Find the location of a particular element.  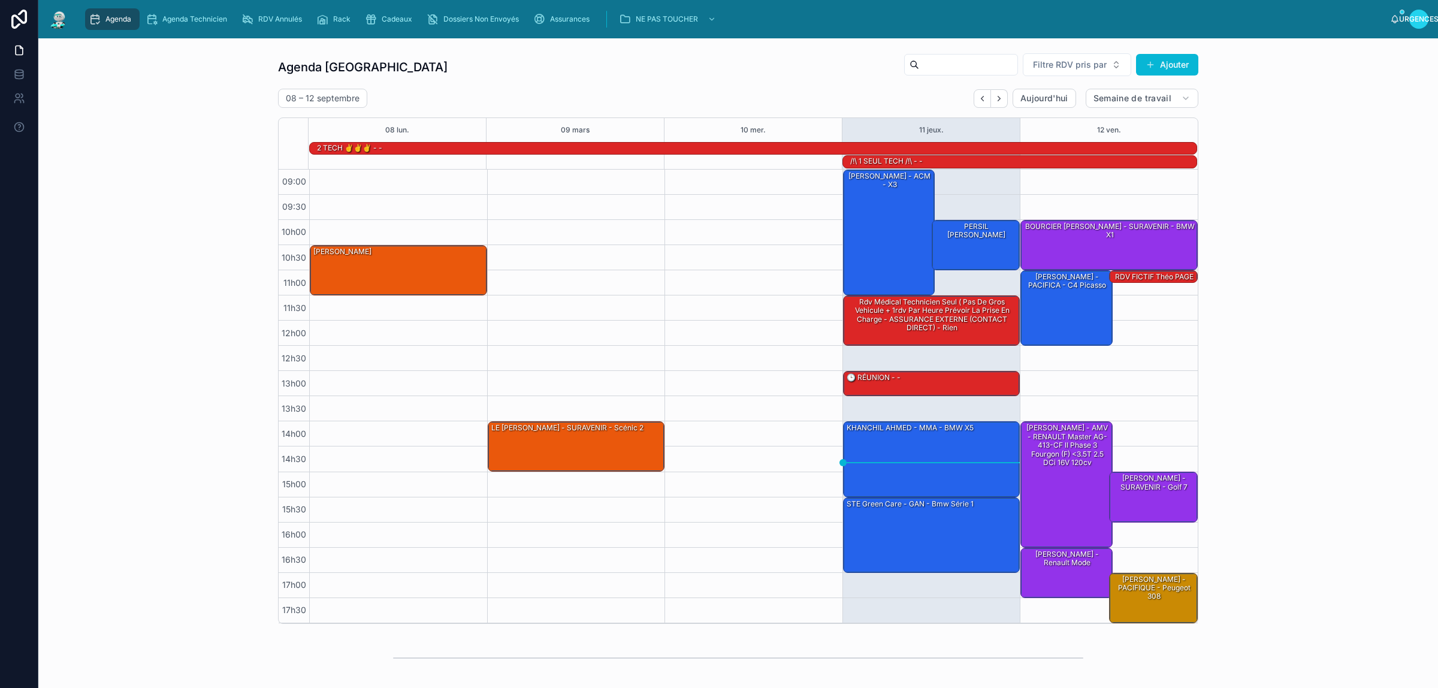

font: 10h30 is located at coordinates (294, 257).